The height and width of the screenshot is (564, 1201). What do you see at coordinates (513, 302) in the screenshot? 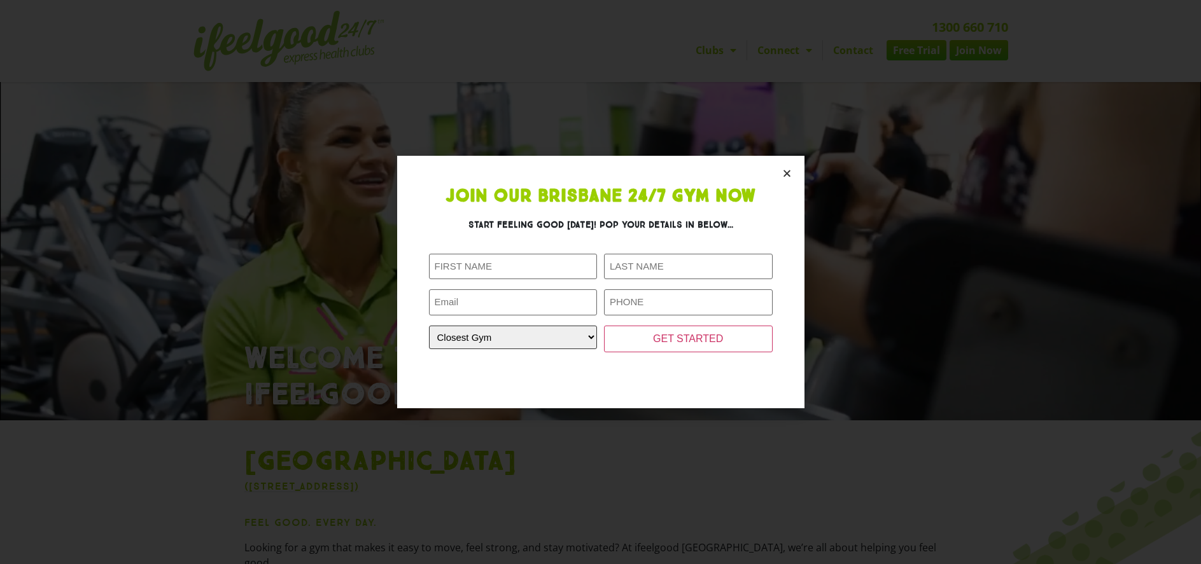
I see `input: Email` at bounding box center [513, 302].